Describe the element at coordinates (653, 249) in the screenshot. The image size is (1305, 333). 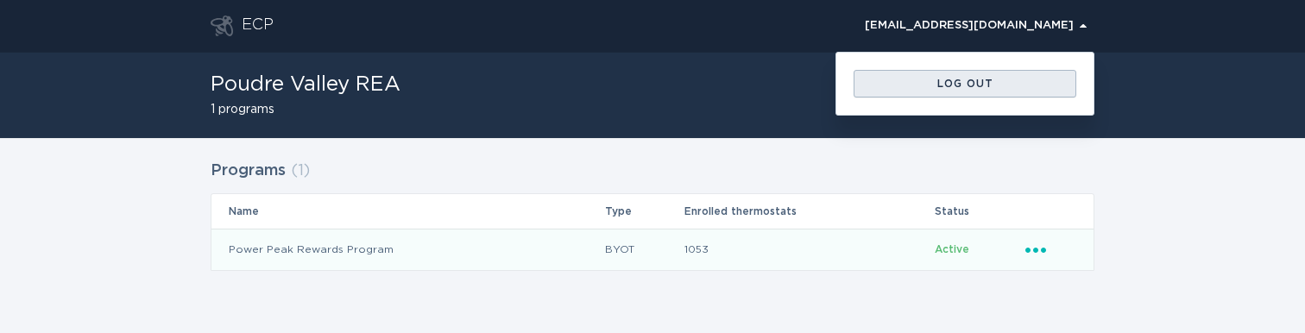
I see `tr: fa2041592fa74ec789f5352ff6f3b6a6` at that location.